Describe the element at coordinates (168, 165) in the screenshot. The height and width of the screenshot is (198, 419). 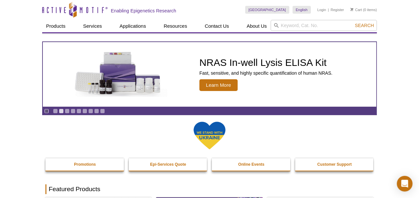
I see `strong: Epi-Services Quote` at that location.